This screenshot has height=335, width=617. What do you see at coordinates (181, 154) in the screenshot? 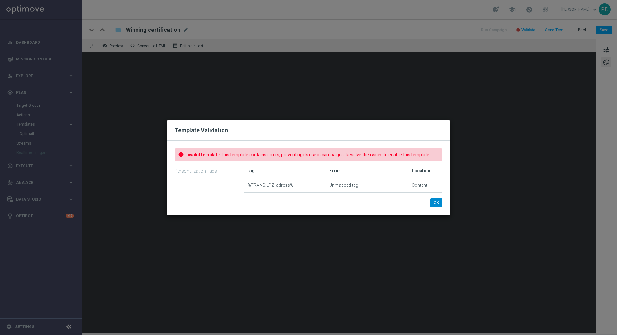
I see `i: error` at bounding box center [181, 154].